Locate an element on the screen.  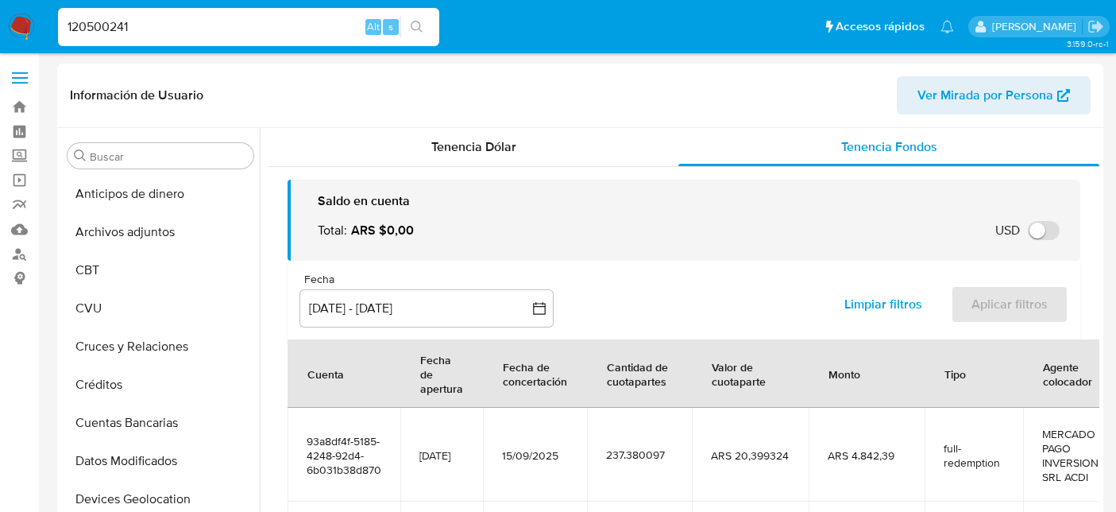
p: belen.palamara@mercadolibre.com is located at coordinates (1037, 26).